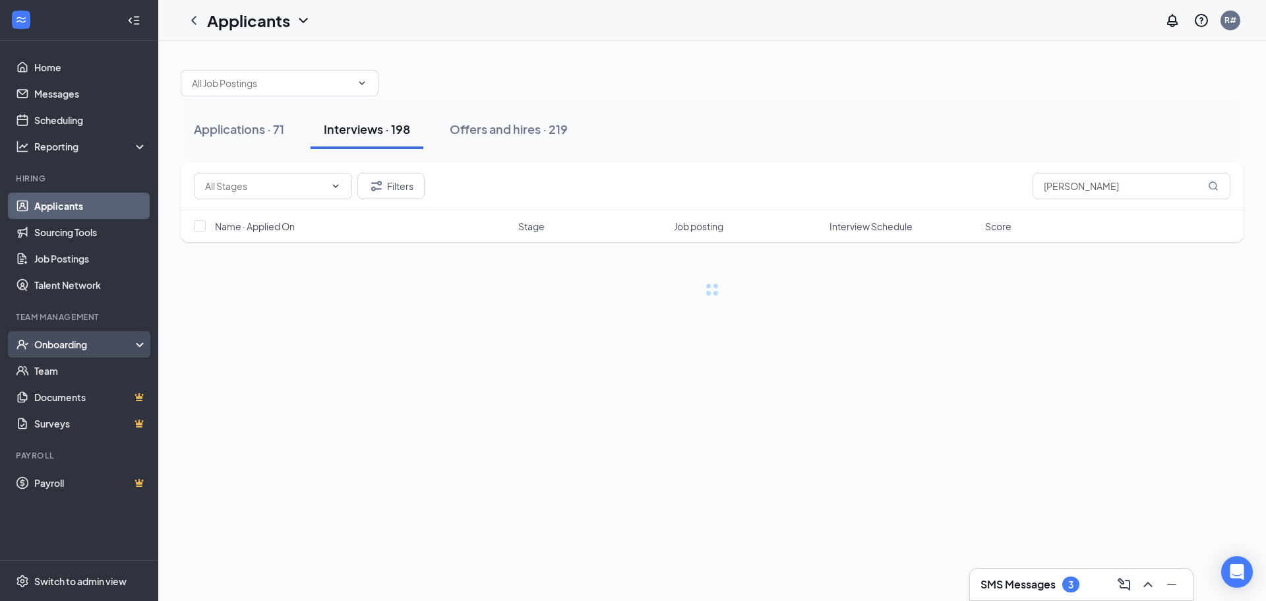  Describe the element at coordinates (698, 226) in the screenshot. I see `span: Job posting` at that location.